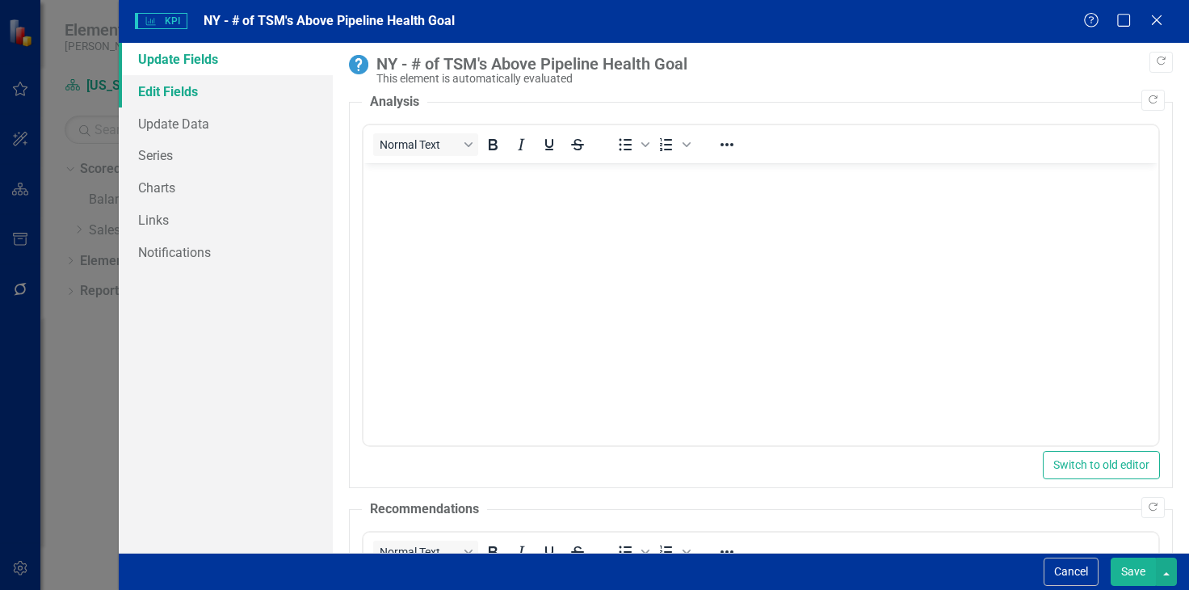 This screenshot has width=1189, height=590. Describe the element at coordinates (1071, 571) in the screenshot. I see `button: Cancel` at that location.